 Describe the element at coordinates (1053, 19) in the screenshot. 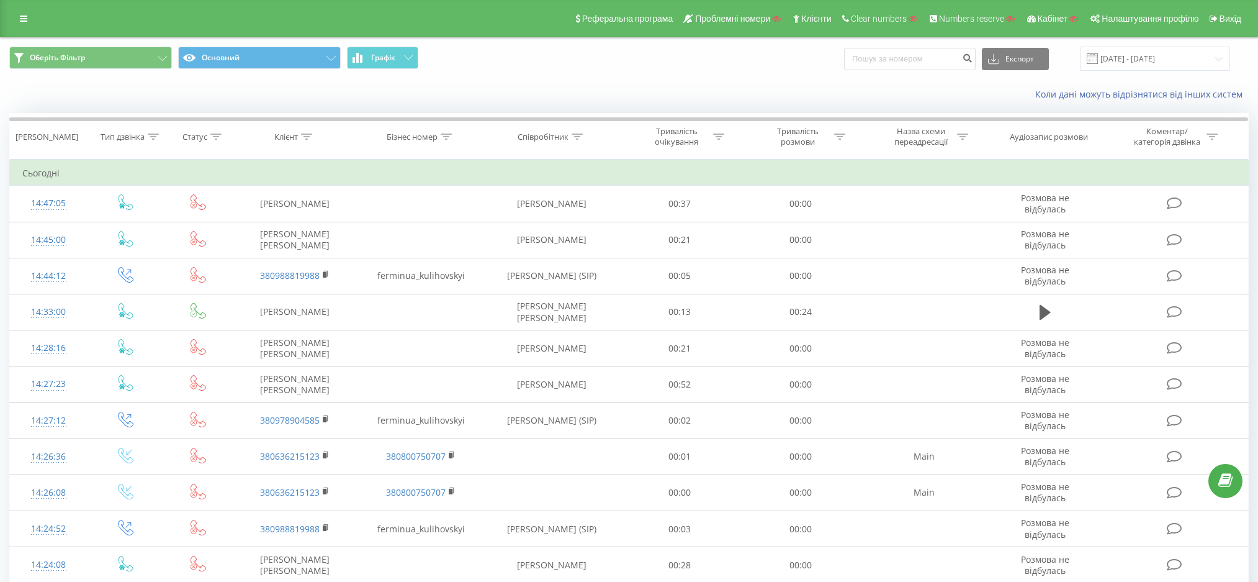

I see `span: Кабінет` at that location.